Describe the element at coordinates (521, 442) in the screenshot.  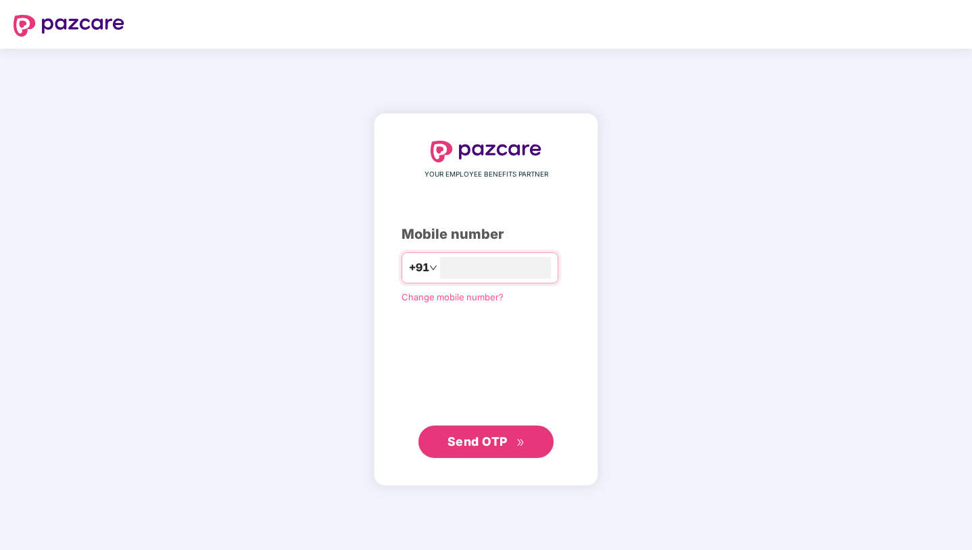
I see `span: double-right` at that location.